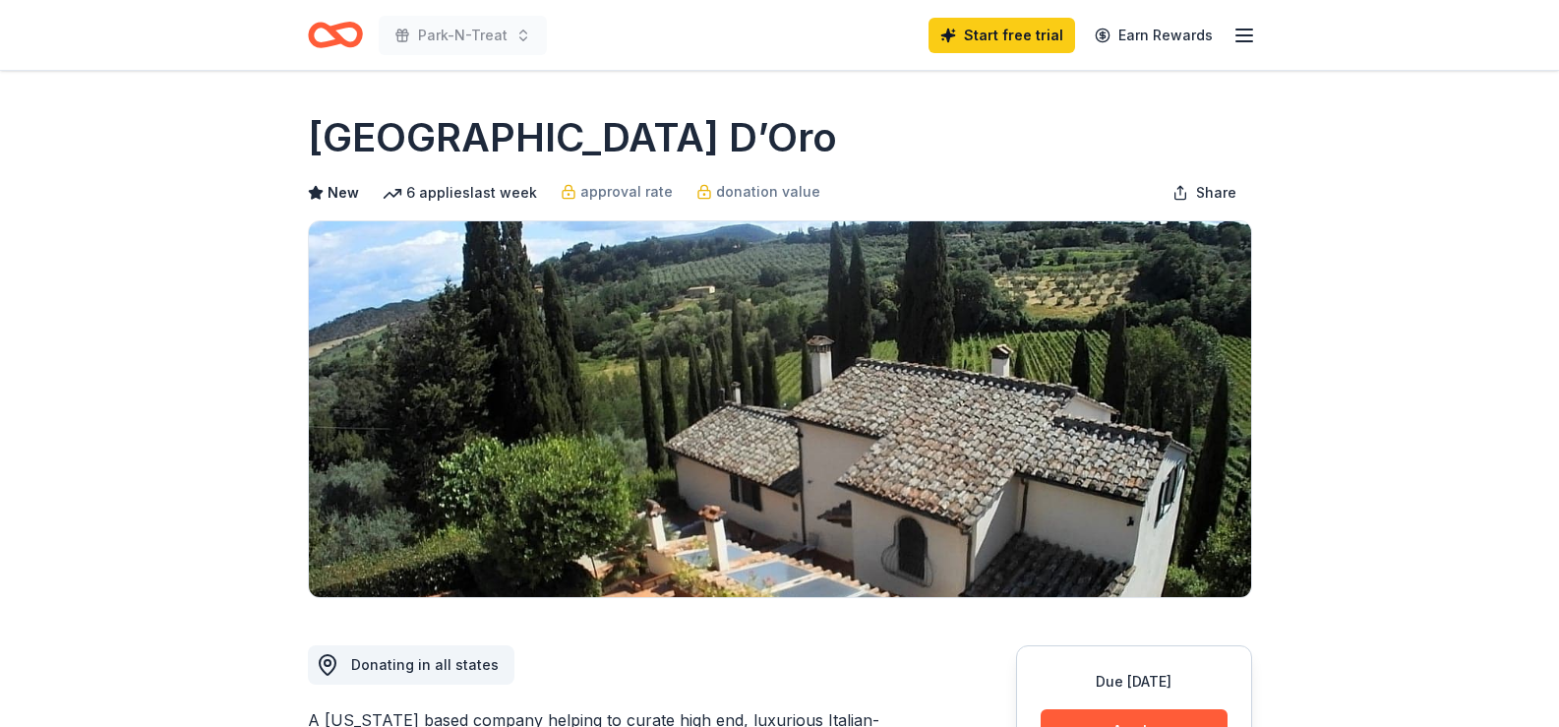  I want to click on a: donation value, so click(758, 192).